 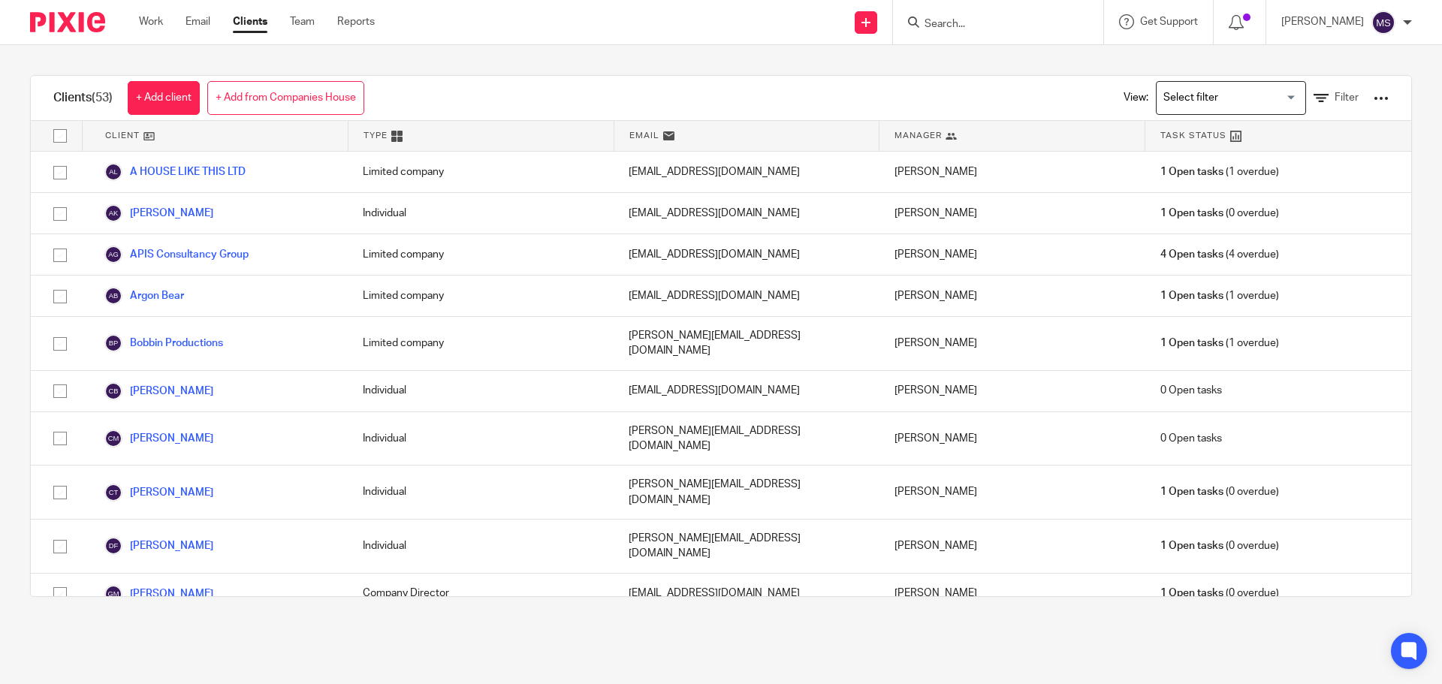 What do you see at coordinates (1194, 135) in the screenshot?
I see `span: Task Status` at bounding box center [1194, 135].